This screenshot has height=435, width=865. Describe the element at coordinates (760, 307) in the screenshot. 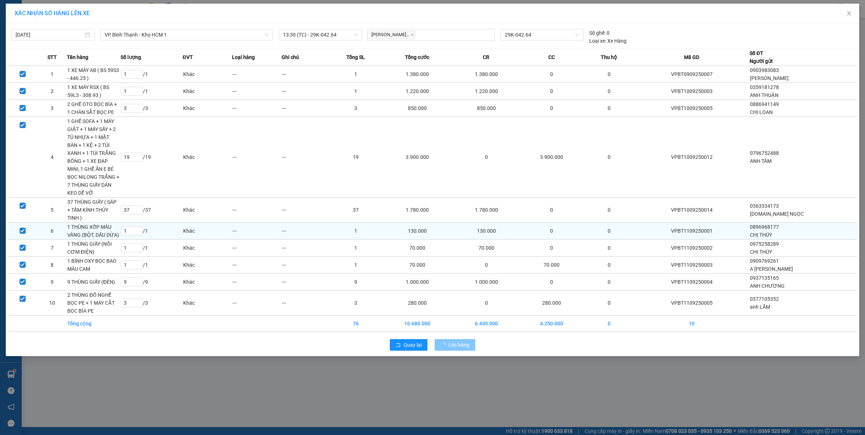

I see `span: anh LÃM` at that location.